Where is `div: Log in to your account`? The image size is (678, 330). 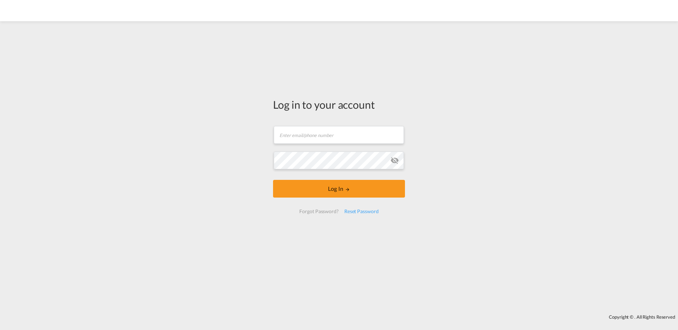
div: Log in to your account is located at coordinates (339, 105).